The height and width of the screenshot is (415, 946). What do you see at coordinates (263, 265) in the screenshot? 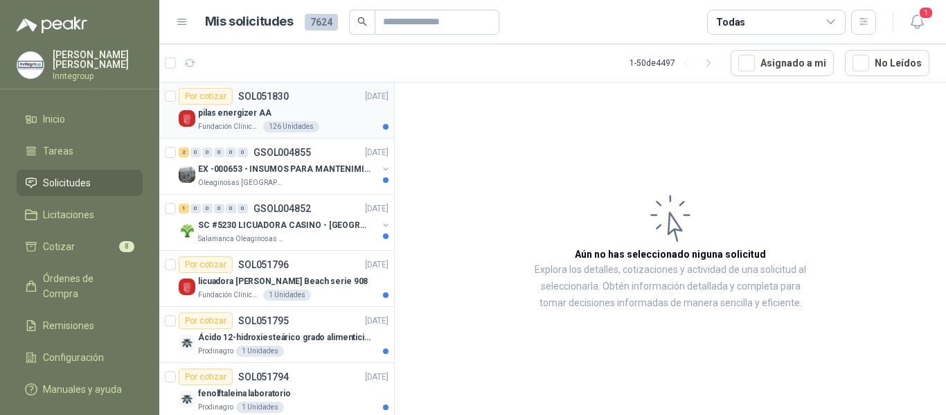
I see `p: SOL051796` at bounding box center [263, 265].